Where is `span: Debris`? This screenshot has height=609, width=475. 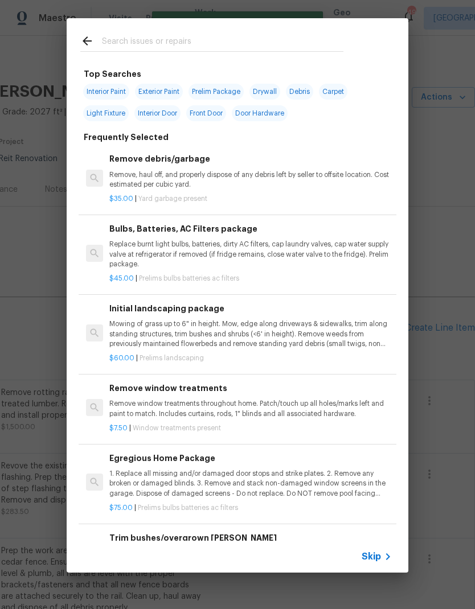 span: Debris is located at coordinates (300, 92).